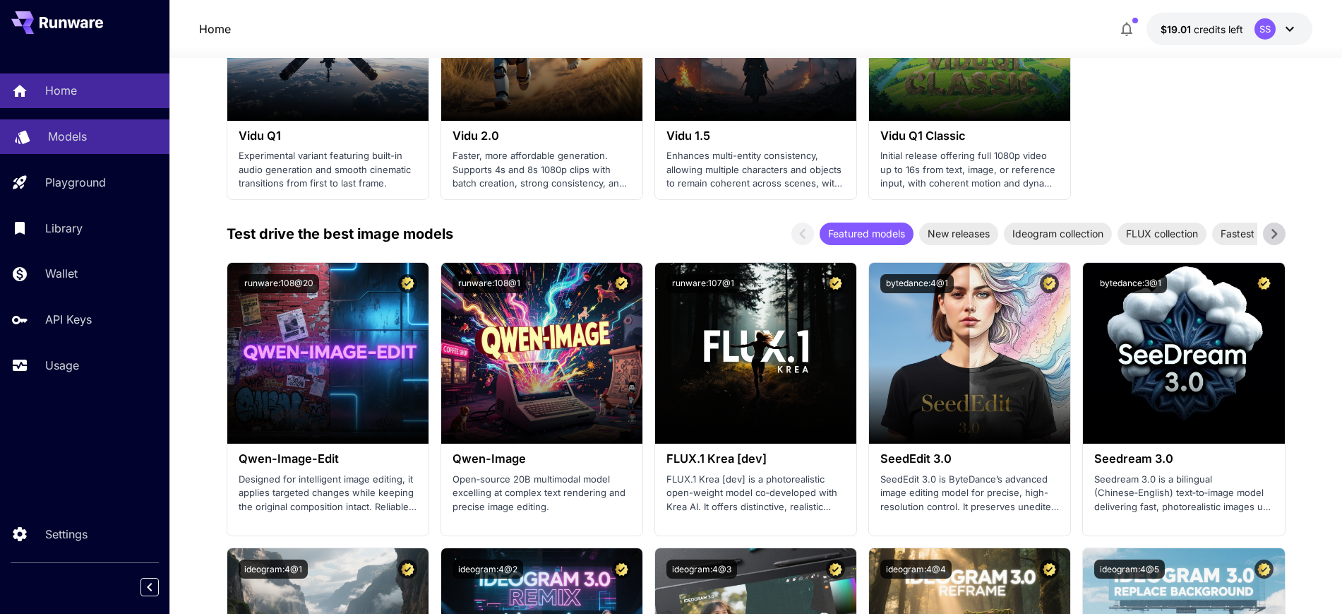 This screenshot has width=1342, height=614. I want to click on p: Enhances multi-entity consistency, allowing multiple characters and objects to remain coherent ac..., so click(755, 169).